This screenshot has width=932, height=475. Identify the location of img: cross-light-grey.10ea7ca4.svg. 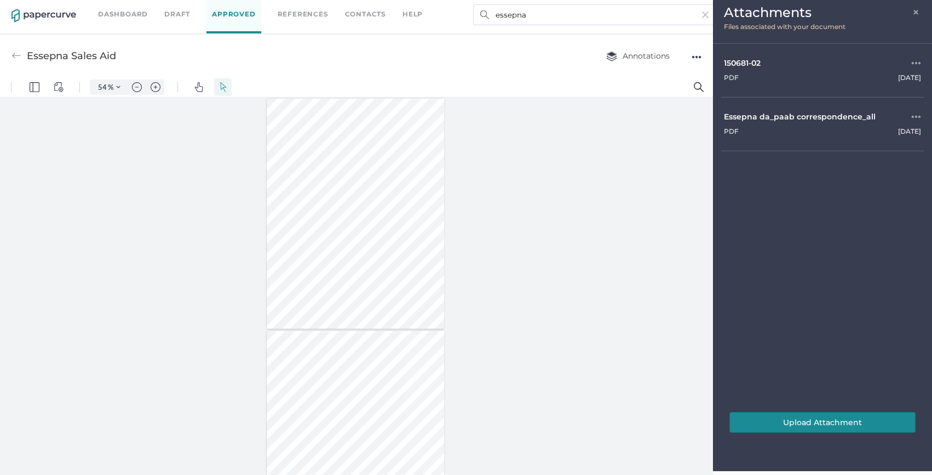
(705, 15).